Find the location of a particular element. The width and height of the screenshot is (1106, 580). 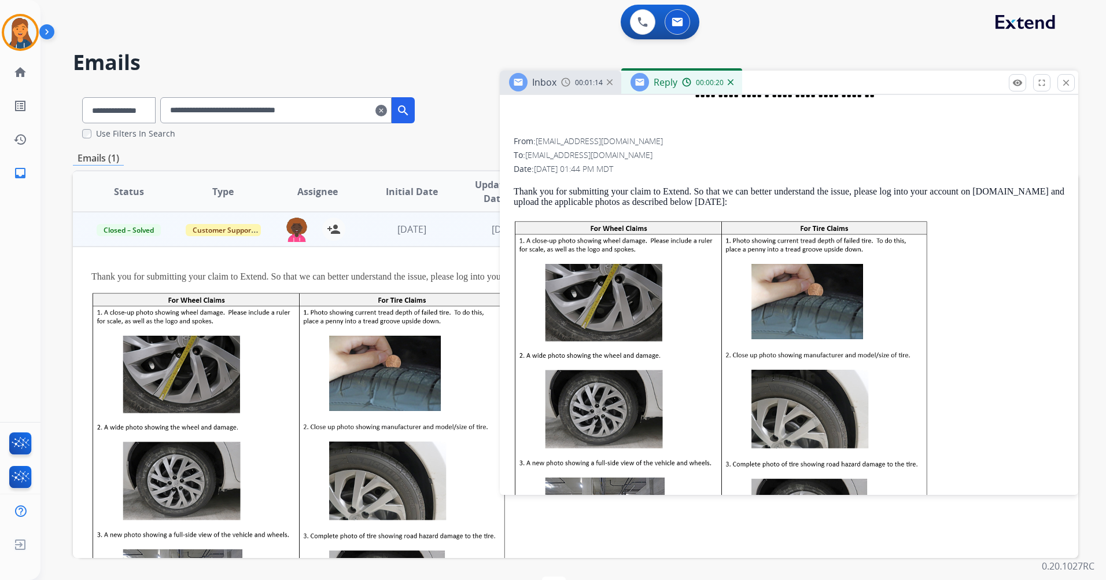

h2: Emails is located at coordinates (576, 62).